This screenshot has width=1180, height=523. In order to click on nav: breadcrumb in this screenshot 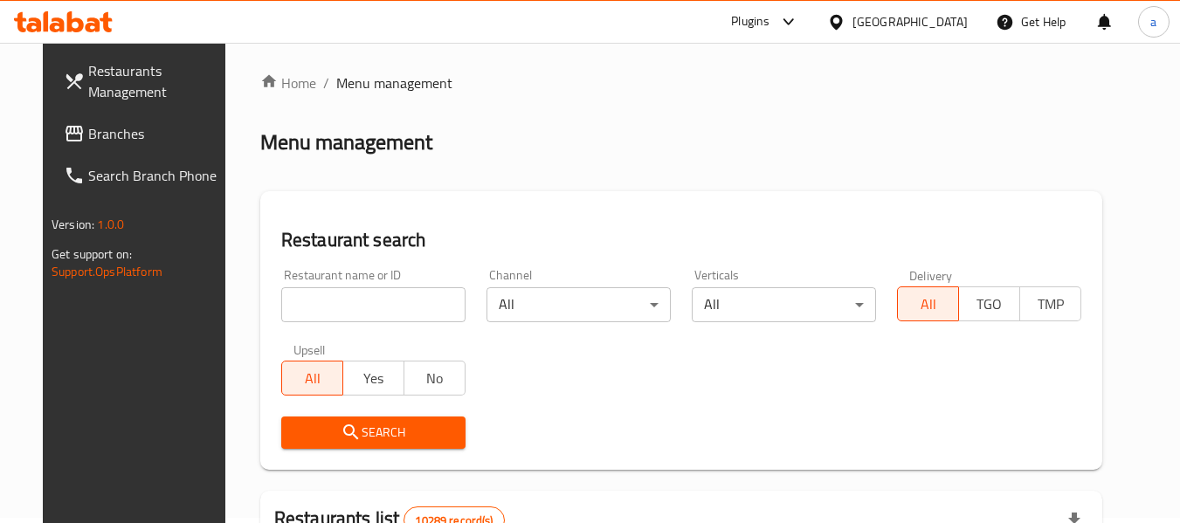, I will do `click(681, 83)`.